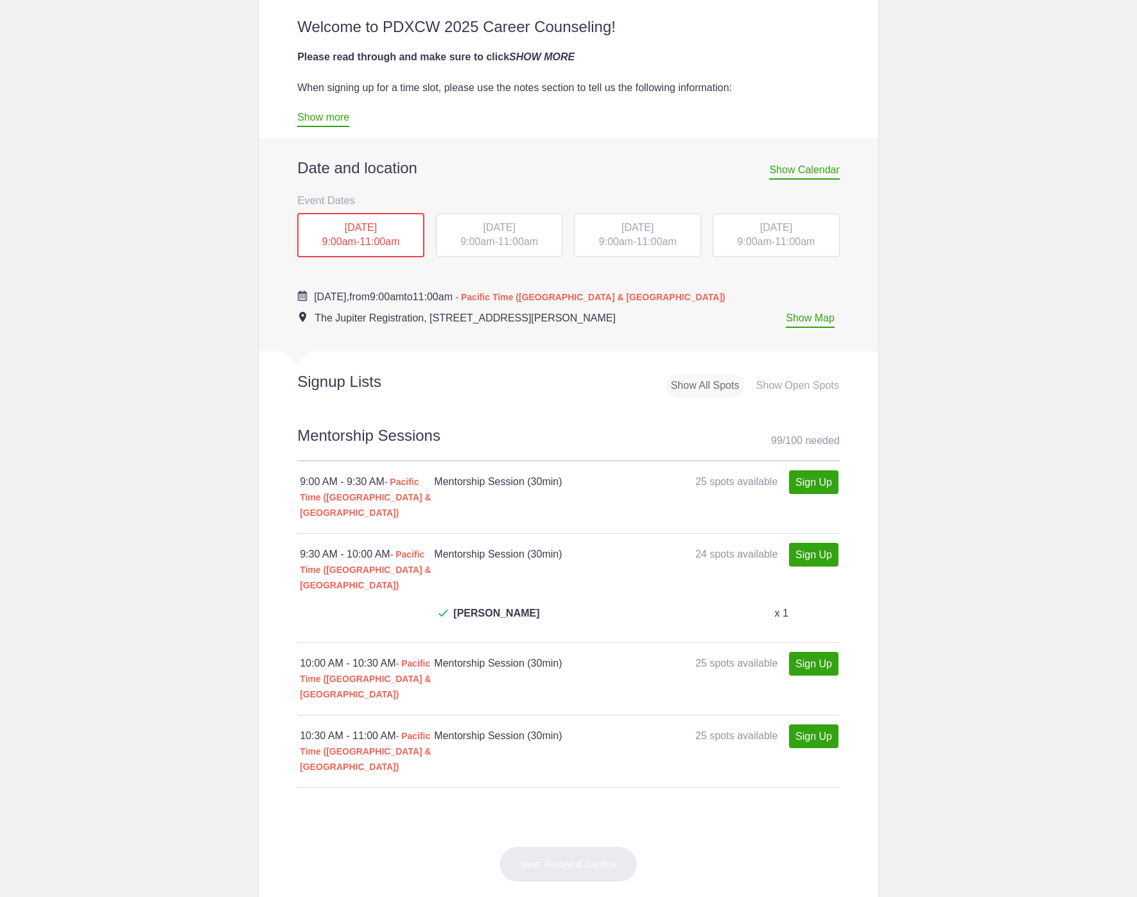 The width and height of the screenshot is (1137, 897). What do you see at coordinates (367, 679) in the screenshot?
I see `div: 10:00 AM - 10:30 AM` at bounding box center [367, 679].